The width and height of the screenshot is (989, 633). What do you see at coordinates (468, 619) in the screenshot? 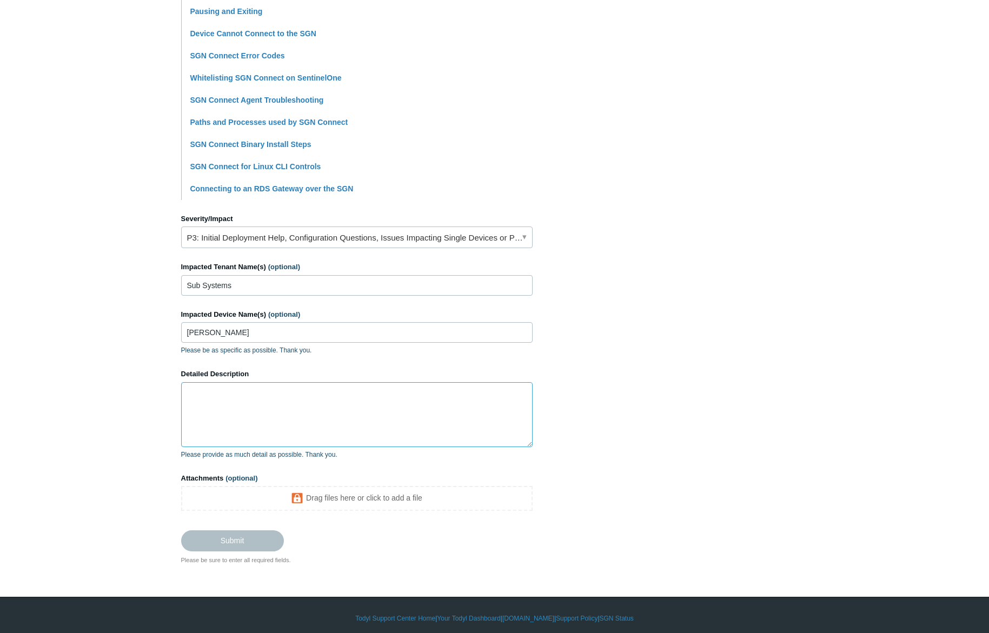
I see `a: Your Todyl Dashboard` at bounding box center [468, 619].